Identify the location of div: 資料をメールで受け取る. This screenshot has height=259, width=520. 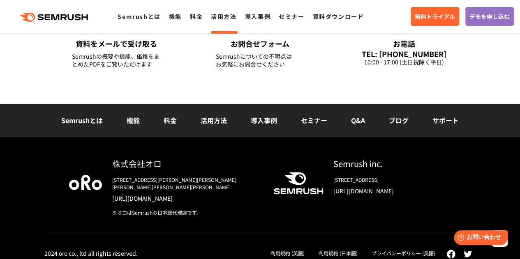
(116, 44).